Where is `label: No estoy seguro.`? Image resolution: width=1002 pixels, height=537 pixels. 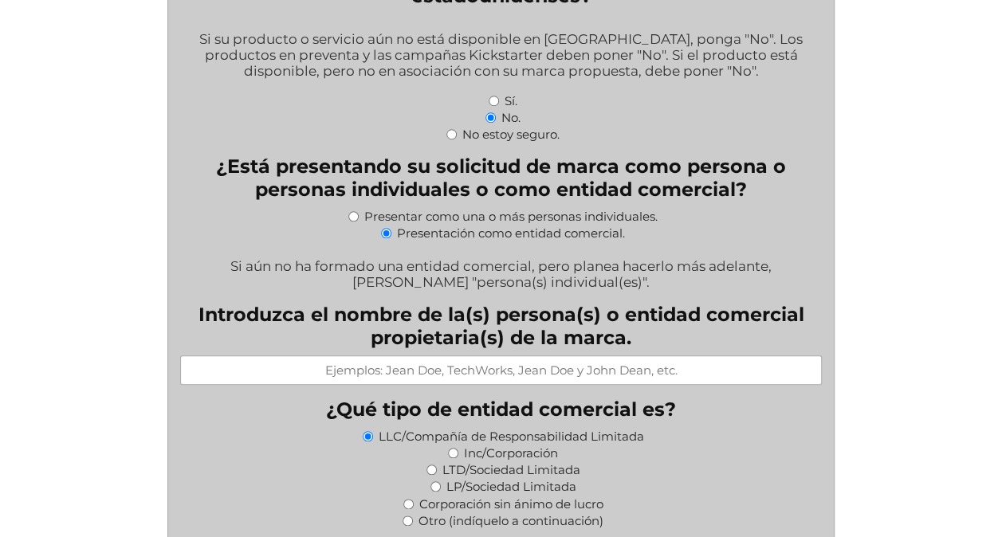 label: No estoy seguro. is located at coordinates (511, 134).